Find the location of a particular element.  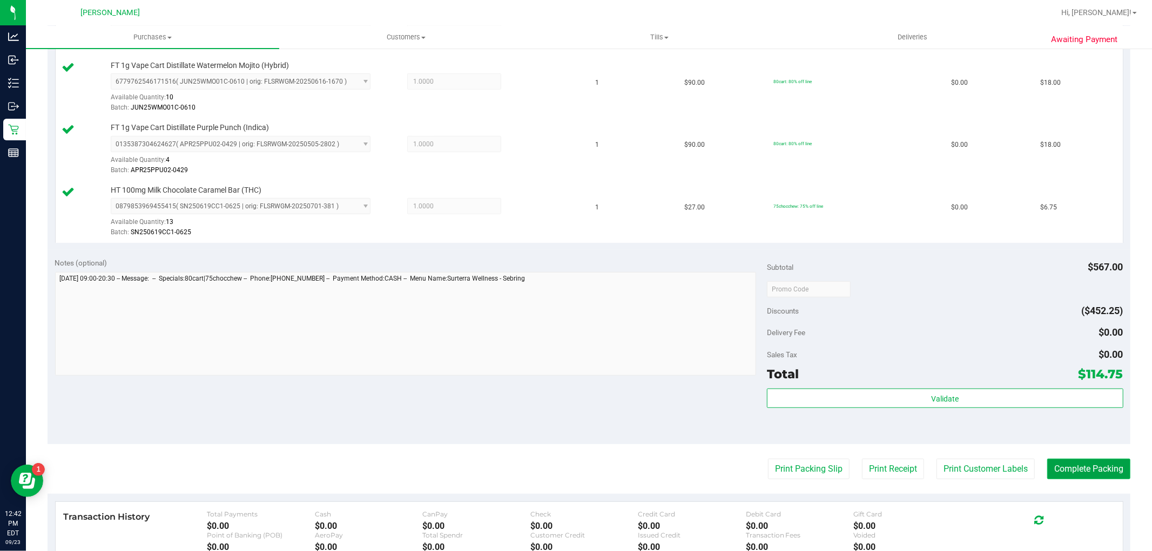

a: Deliveries is located at coordinates (912, 37).